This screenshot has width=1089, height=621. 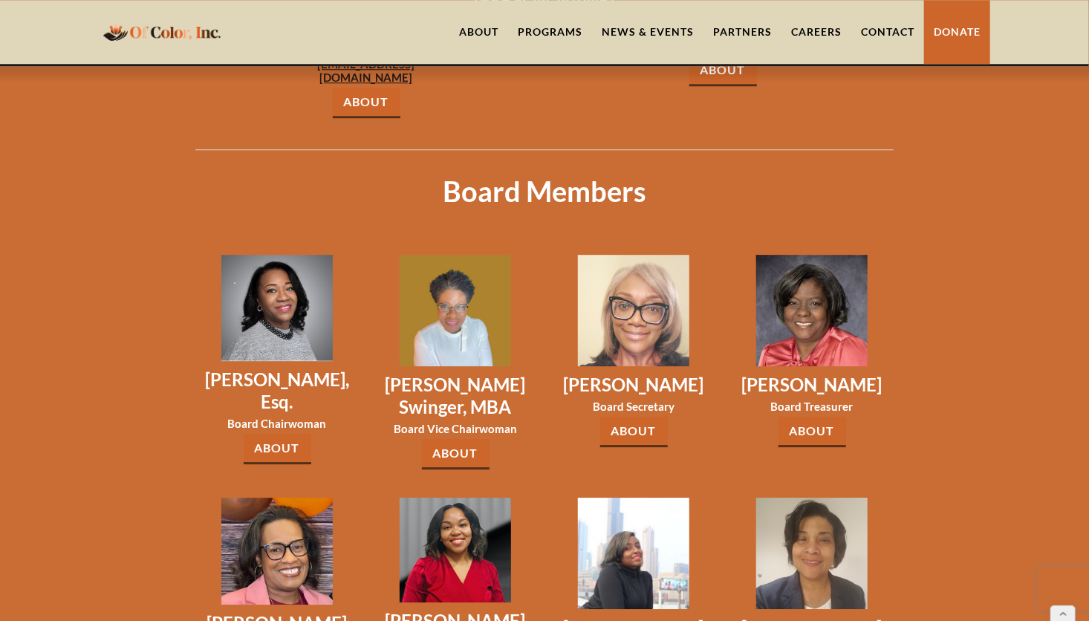 What do you see at coordinates (544, 178) in the screenshot?
I see `h1: Board Members` at bounding box center [544, 178].